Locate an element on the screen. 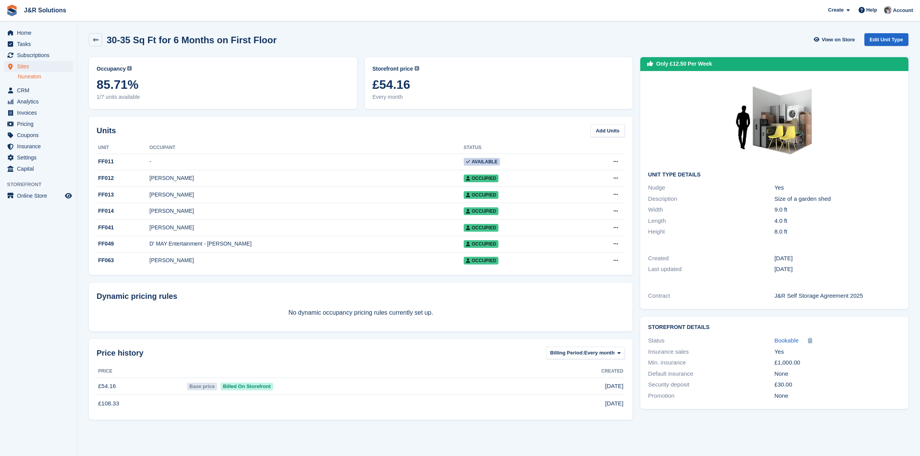  span: View on Store is located at coordinates (838, 40).